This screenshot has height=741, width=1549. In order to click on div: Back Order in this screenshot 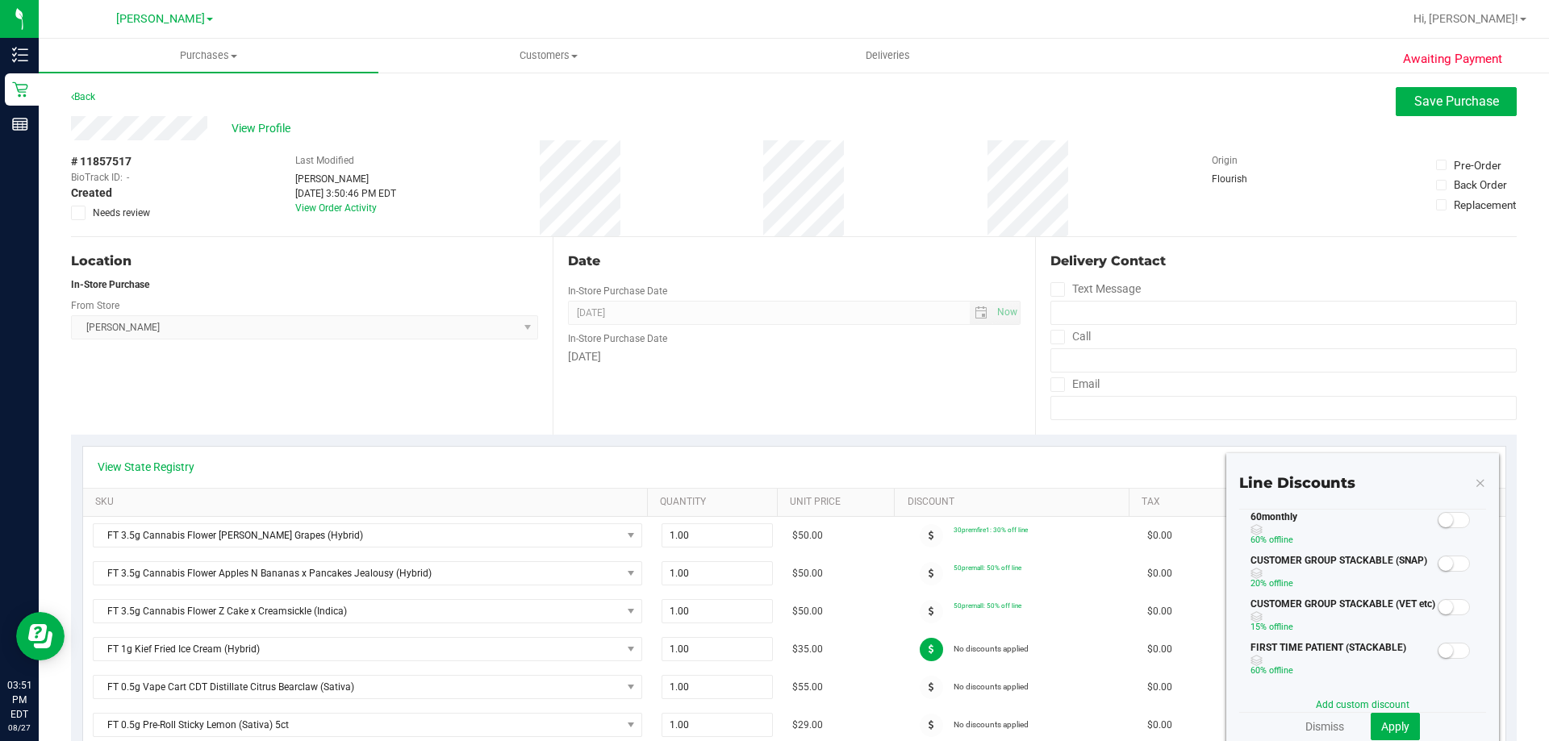, I will do `click(1480, 185)`.